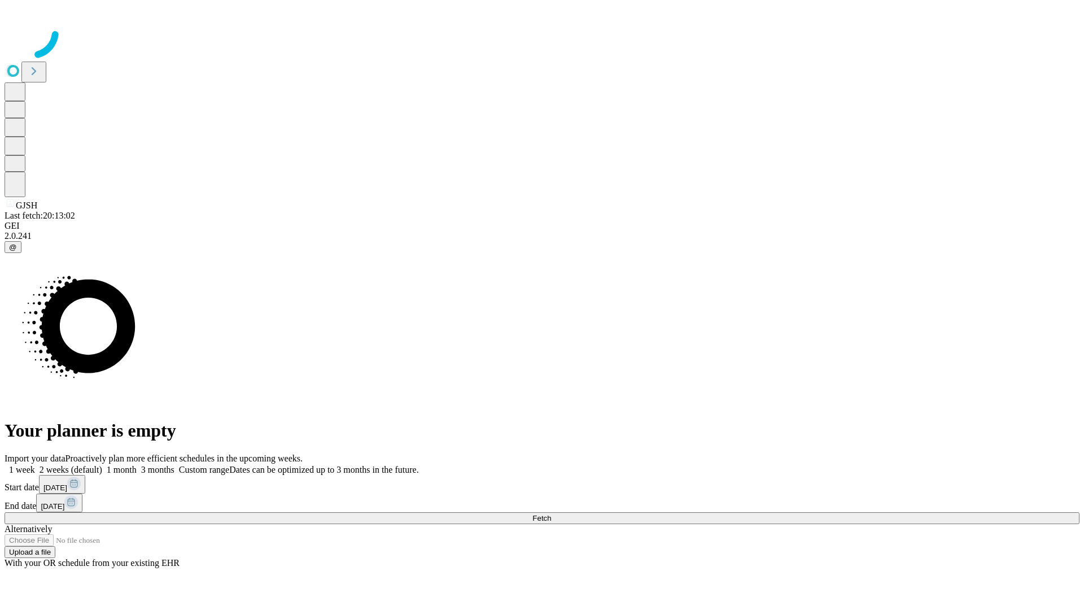 The width and height of the screenshot is (1084, 610). Describe the element at coordinates (542, 226) in the screenshot. I see `div: GEI` at that location.